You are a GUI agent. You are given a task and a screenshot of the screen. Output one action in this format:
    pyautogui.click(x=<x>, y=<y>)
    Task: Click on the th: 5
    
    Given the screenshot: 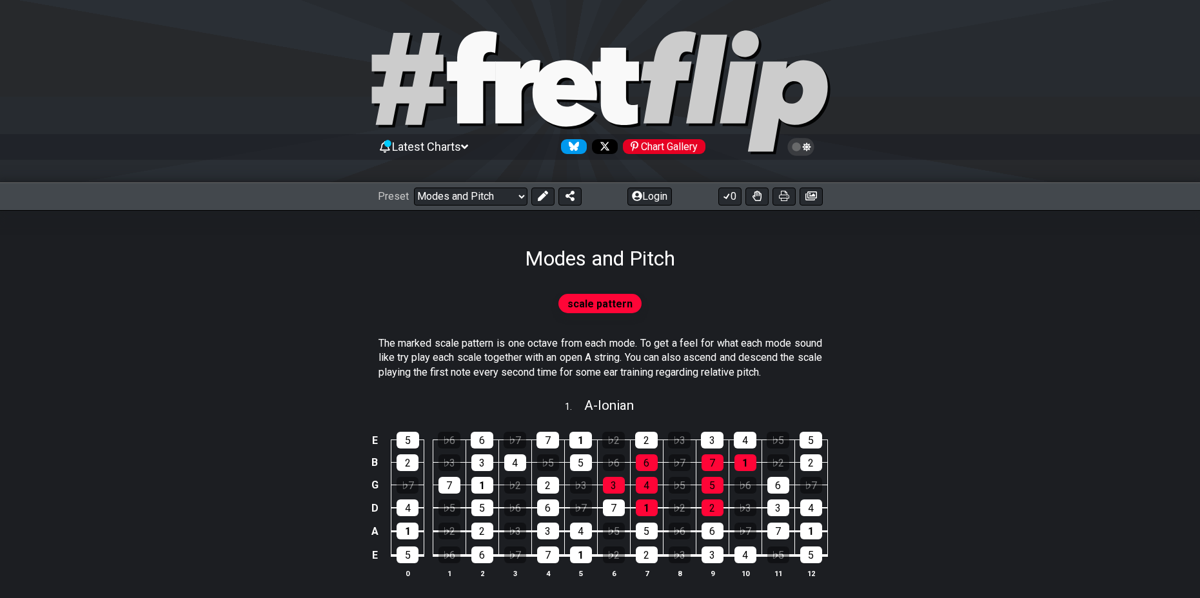 What is the action you would take?
    pyautogui.click(x=580, y=573)
    